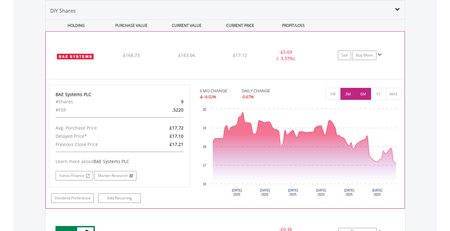  I want to click on button: 6M, so click(363, 94).